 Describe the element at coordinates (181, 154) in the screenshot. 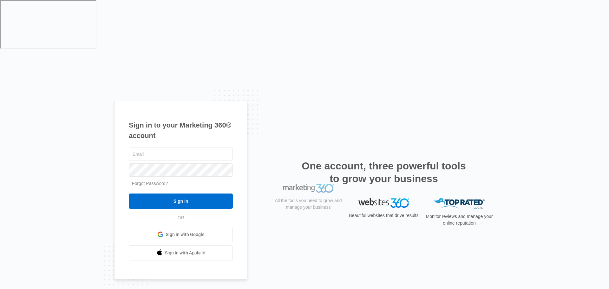

I see `input: Email` at that location.